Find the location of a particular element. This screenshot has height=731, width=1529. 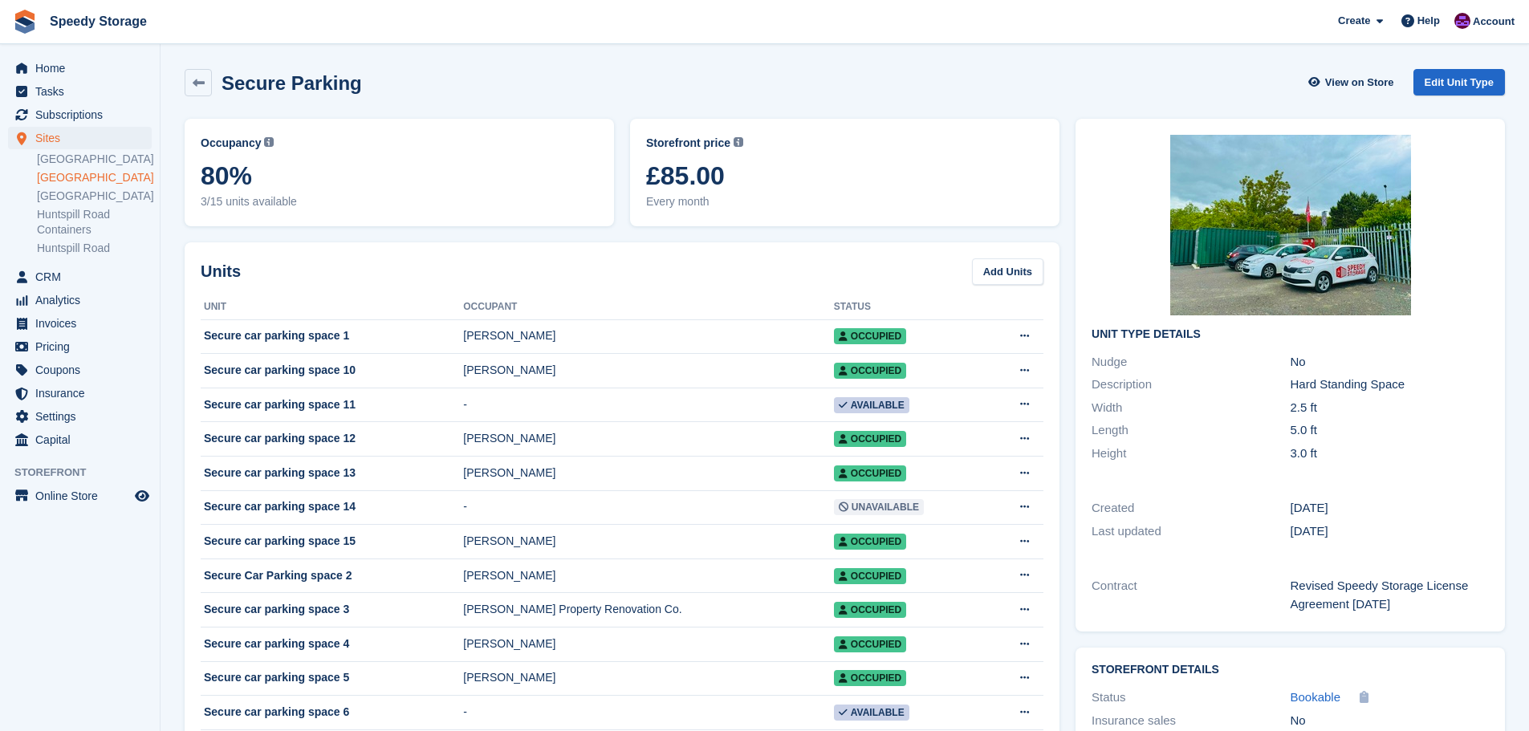

a: Edit Unit Type is located at coordinates (1459, 82).